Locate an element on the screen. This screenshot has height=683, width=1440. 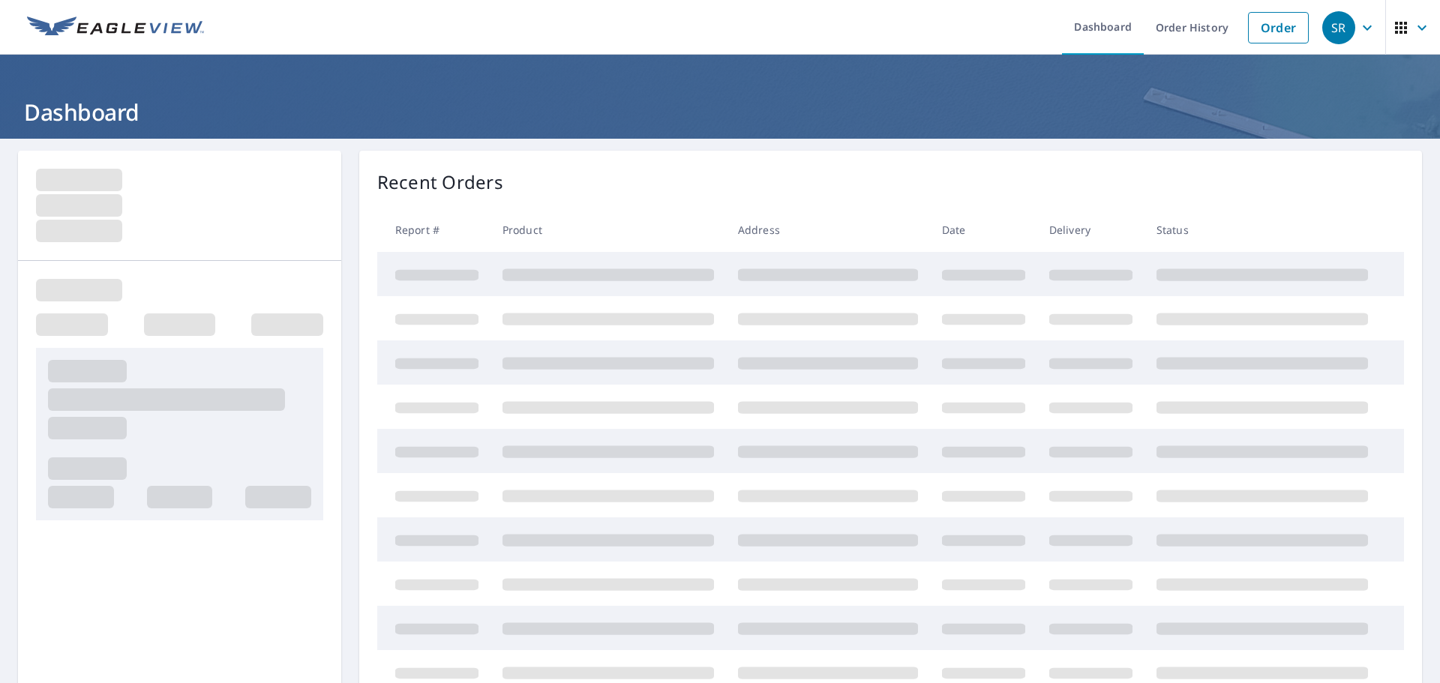
th: Delivery is located at coordinates (1091, 230).